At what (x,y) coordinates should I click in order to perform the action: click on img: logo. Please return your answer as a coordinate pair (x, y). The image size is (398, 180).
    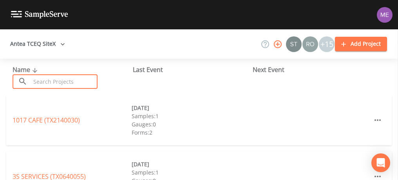
    Looking at the image, I should click on (40, 14).